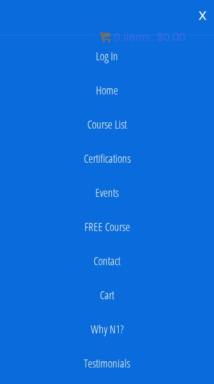 This screenshot has height=384, width=214. Describe the element at coordinates (106, 364) in the screenshot. I see `a: Testimonials` at that location.